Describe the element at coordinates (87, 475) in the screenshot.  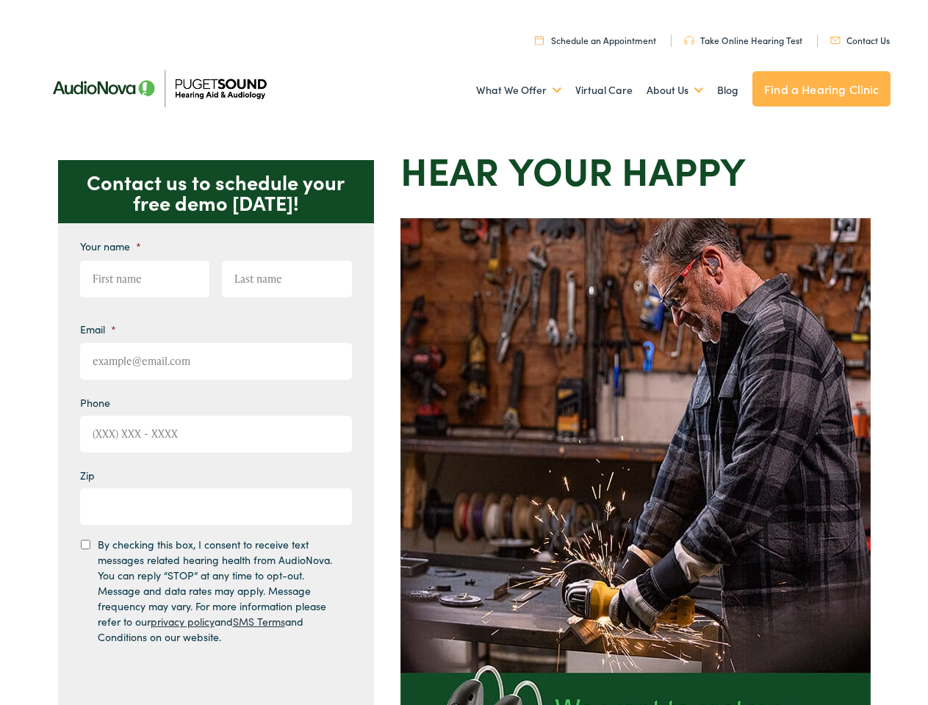
I see `label: Zip` at that location.